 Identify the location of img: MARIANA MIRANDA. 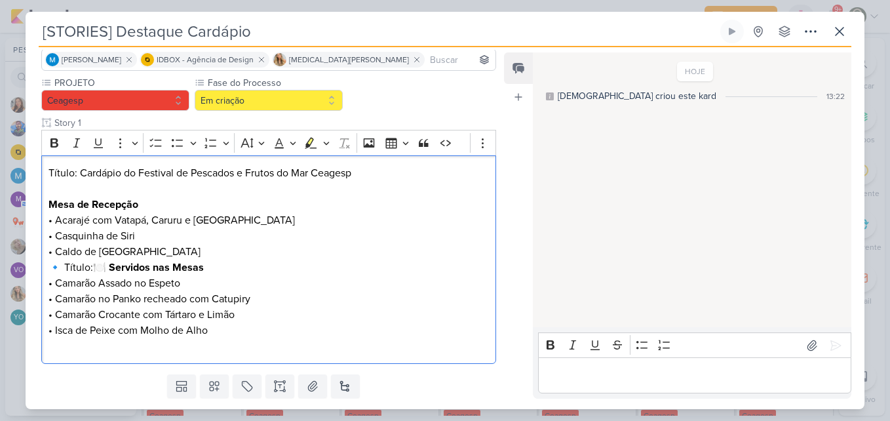
(52, 60).